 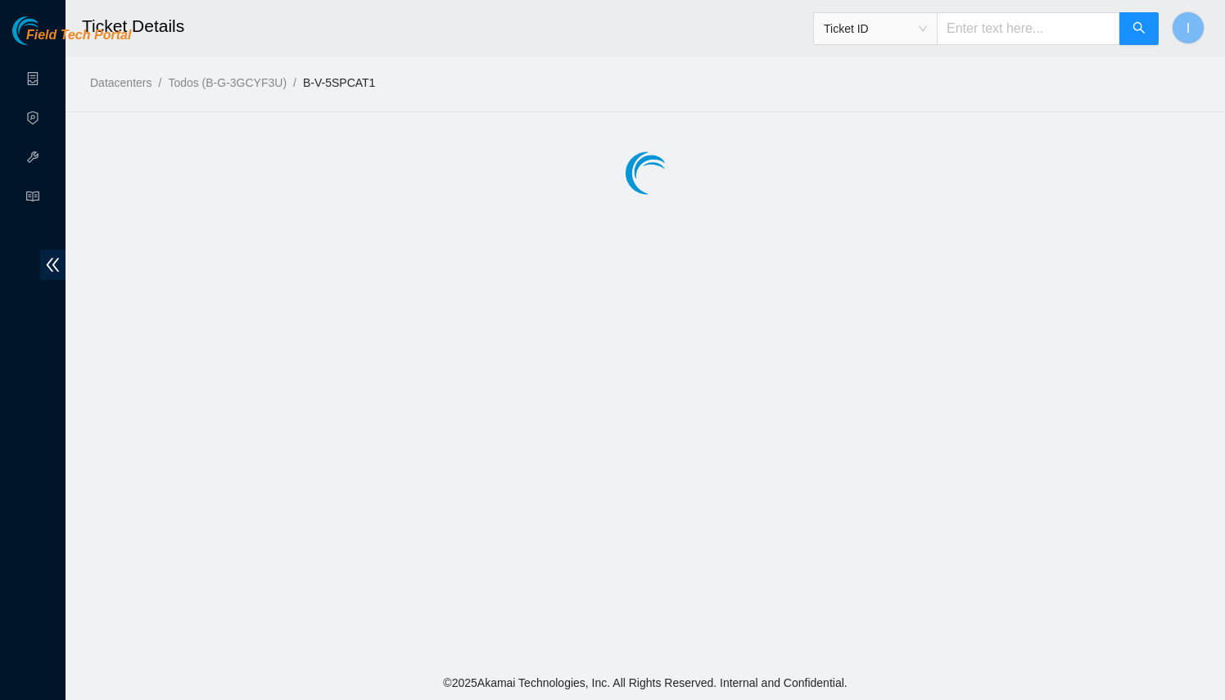 What do you see at coordinates (339, 83) in the screenshot?
I see `a: B-V-5SPCAT1` at bounding box center [339, 83].